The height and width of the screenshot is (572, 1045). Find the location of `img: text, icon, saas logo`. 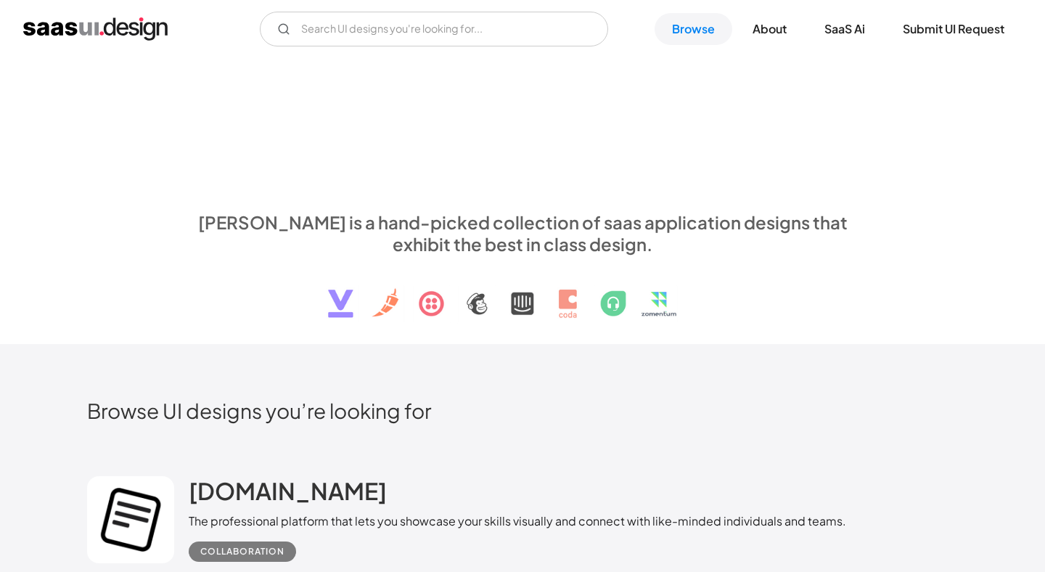

img: text, icon, saas logo is located at coordinates (523, 293).